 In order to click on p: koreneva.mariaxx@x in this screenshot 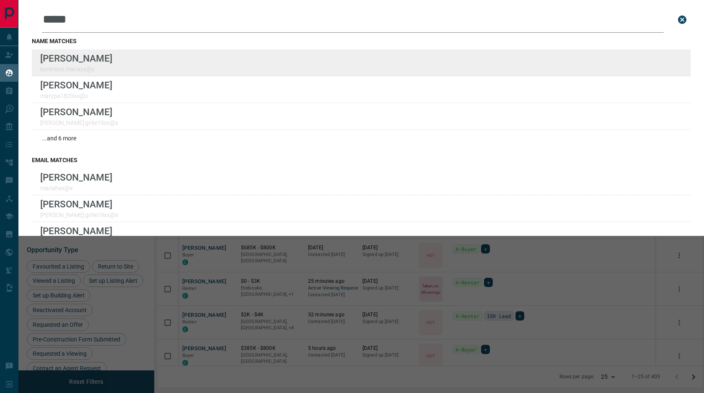, I will do `click(76, 69)`.